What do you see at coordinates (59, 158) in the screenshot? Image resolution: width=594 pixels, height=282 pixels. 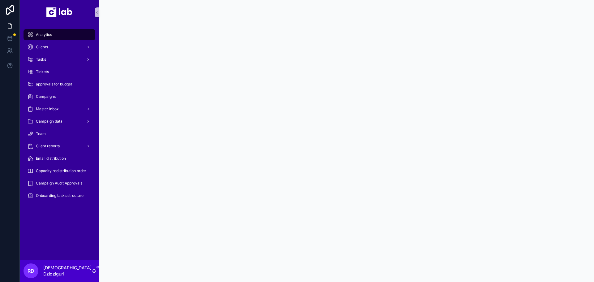 I see `a: Email distribution` at bounding box center [59, 158].